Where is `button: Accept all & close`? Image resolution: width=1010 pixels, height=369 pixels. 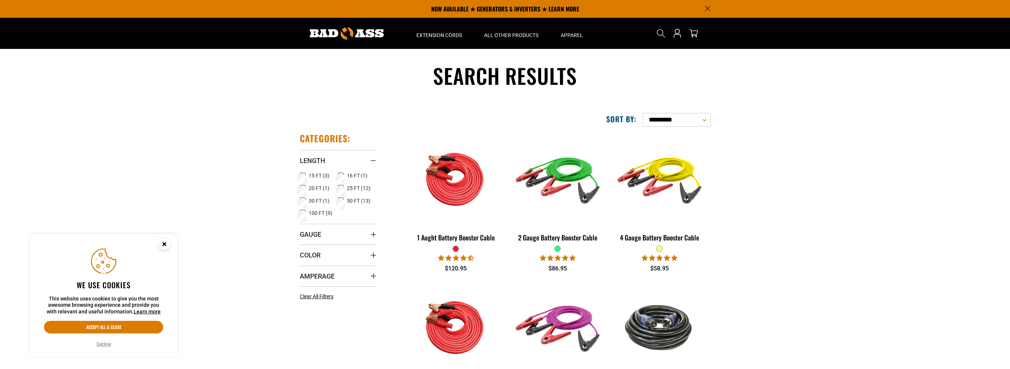 button: Accept all & close is located at coordinates (104, 327).